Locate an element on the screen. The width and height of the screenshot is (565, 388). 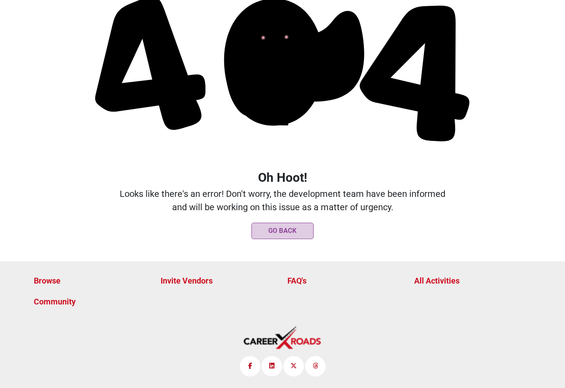
button: Go Back is located at coordinates (282, 231).